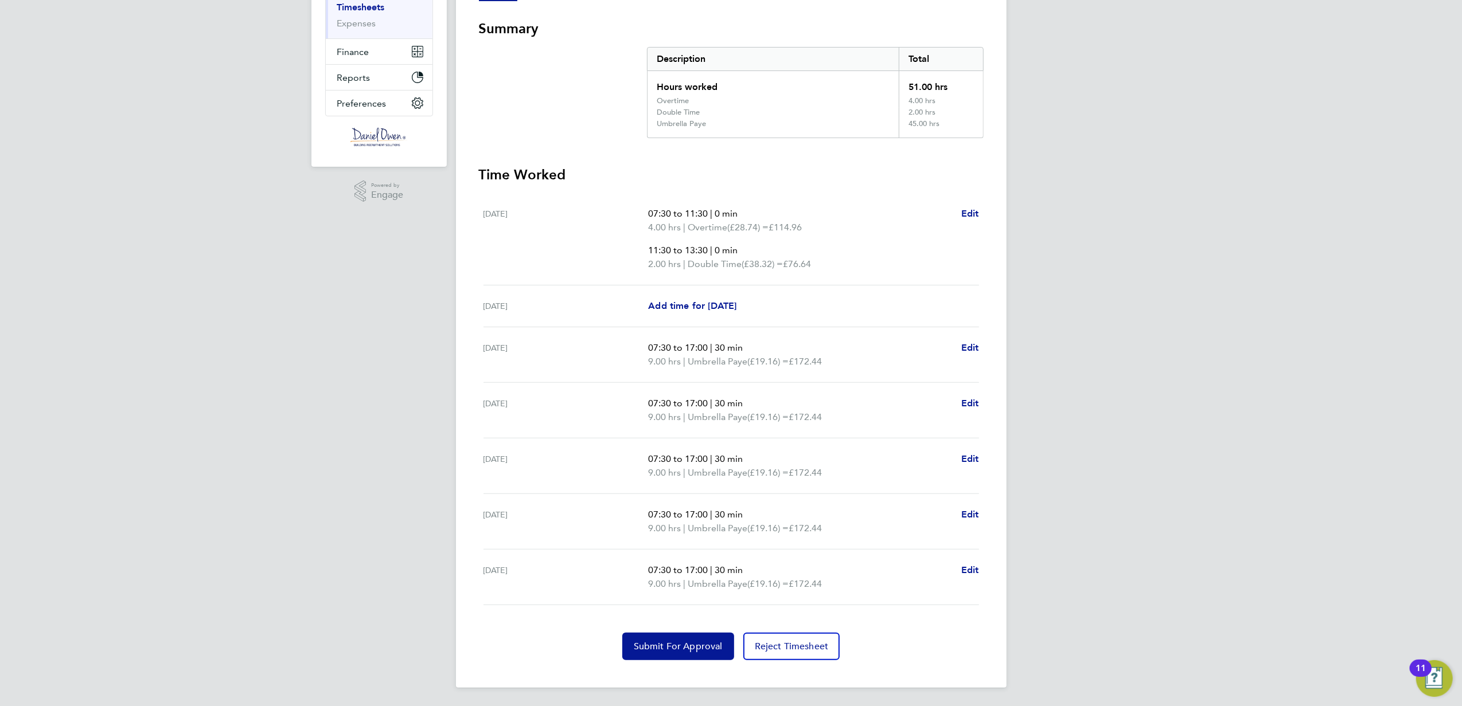 This screenshot has width=1462, height=706. I want to click on span: 4.00 hrs, so click(664, 227).